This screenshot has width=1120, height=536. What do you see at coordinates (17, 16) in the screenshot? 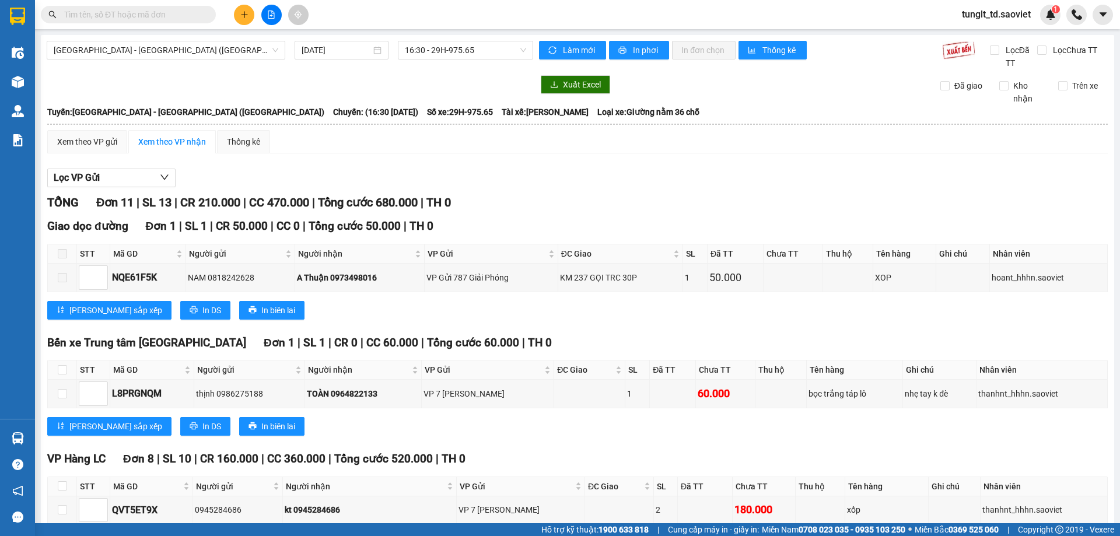
I see `img: logo-vxr` at bounding box center [17, 16].